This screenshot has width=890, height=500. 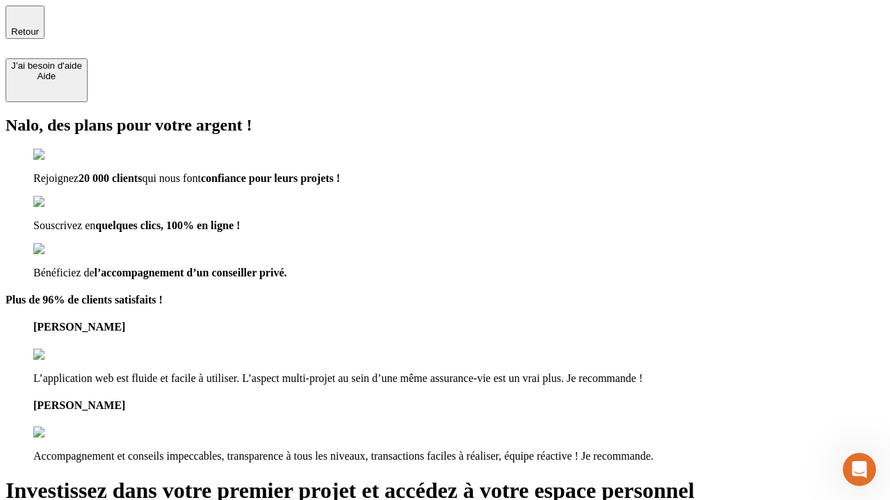 What do you see at coordinates (445, 125) in the screenshot?
I see `h2: Nalo, des plans pour votre argent !` at bounding box center [445, 125].